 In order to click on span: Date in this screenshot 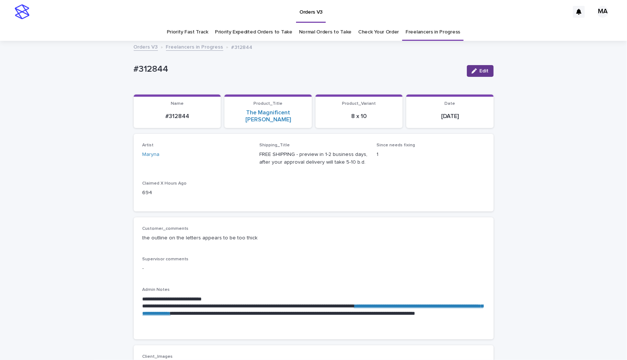, I will do `click(450, 104)`.